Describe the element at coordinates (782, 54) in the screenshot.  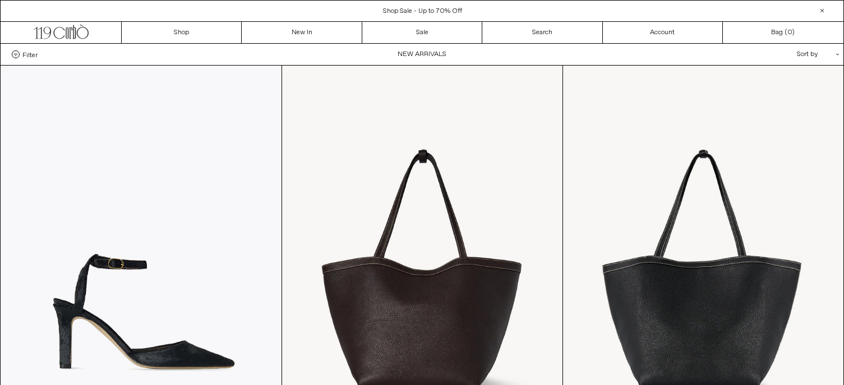
I see `div: Sort by` at that location.